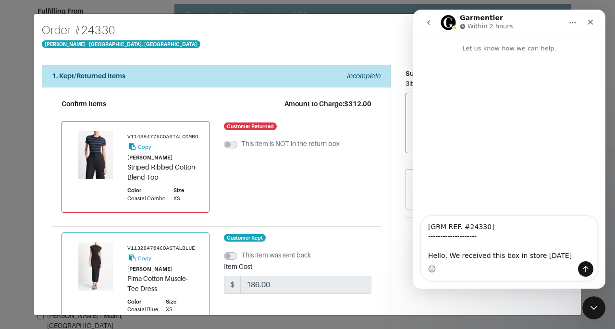 This screenshot has width=615, height=329. What do you see at coordinates (177, 12) in the screenshot?
I see `div: Close` at bounding box center [177, 12].